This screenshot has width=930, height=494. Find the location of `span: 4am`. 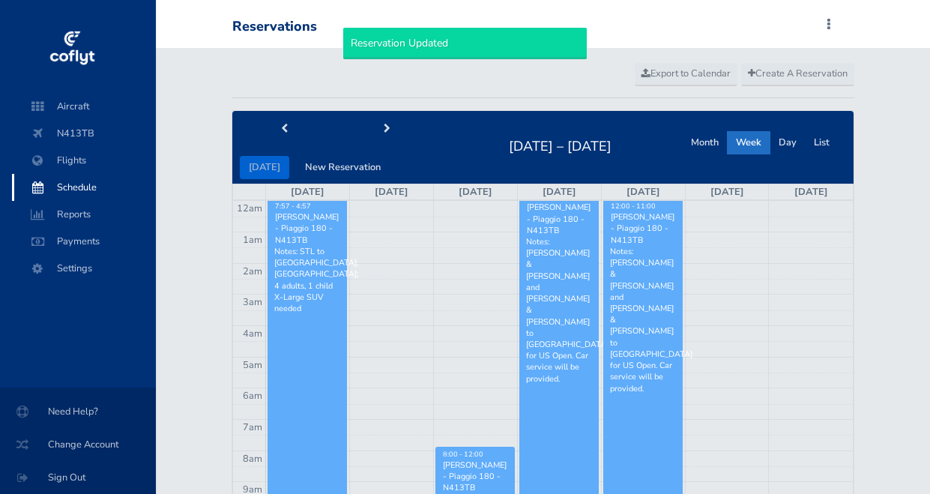

span: 4am is located at coordinates (253, 334).